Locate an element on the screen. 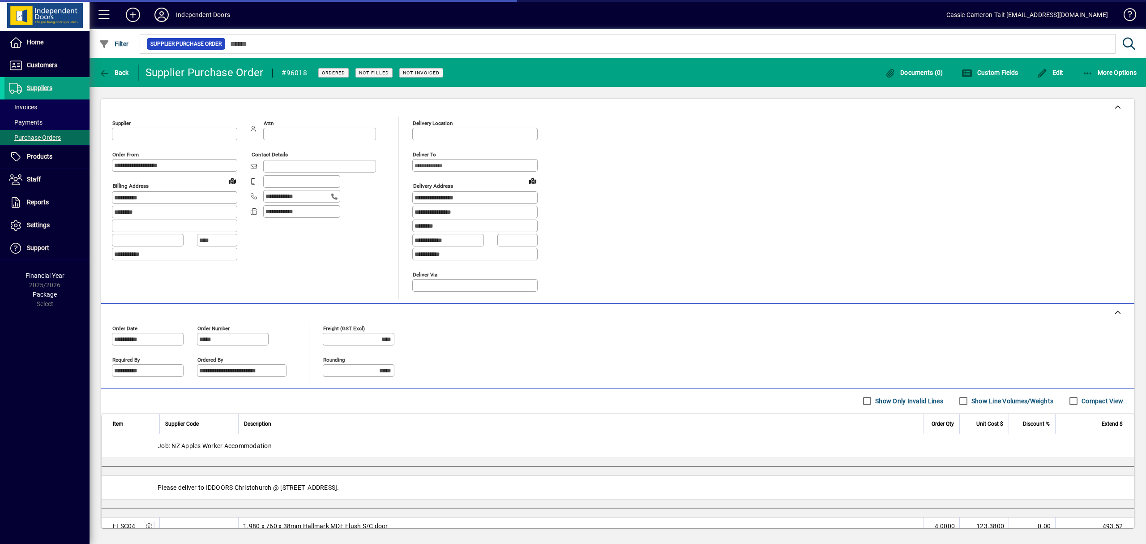 This screenshot has width=1146, height=544. td: 493.52 is located at coordinates (1095, 526).